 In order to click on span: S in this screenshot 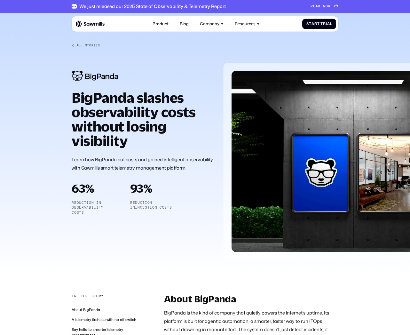, I will do `click(308, 24)`.